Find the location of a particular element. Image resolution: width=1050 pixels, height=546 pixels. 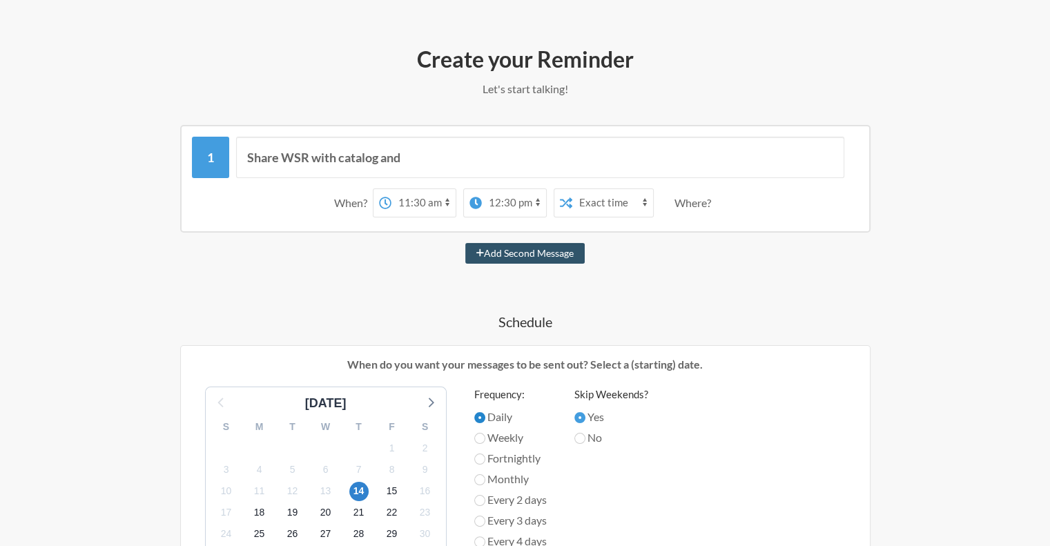

span: Wednesday, September 3, 2025 is located at coordinates (227, 470).